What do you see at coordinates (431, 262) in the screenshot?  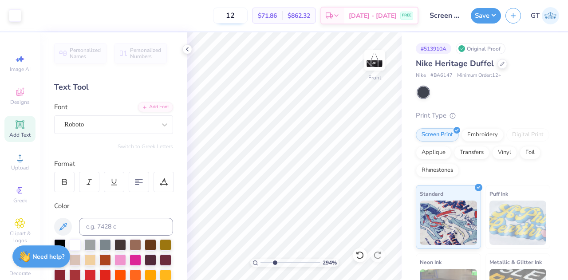 I see `span: Neon Ink` at bounding box center [431, 262].